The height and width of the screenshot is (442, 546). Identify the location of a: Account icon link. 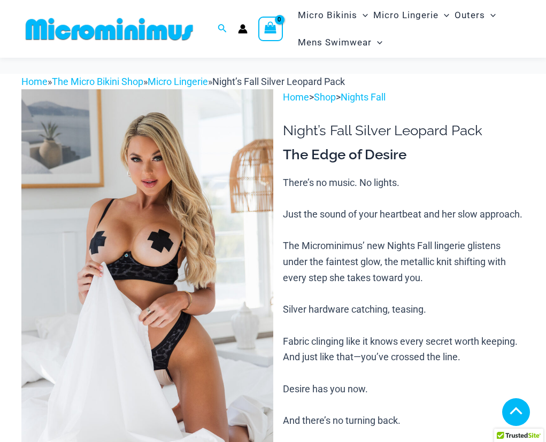
(243, 29).